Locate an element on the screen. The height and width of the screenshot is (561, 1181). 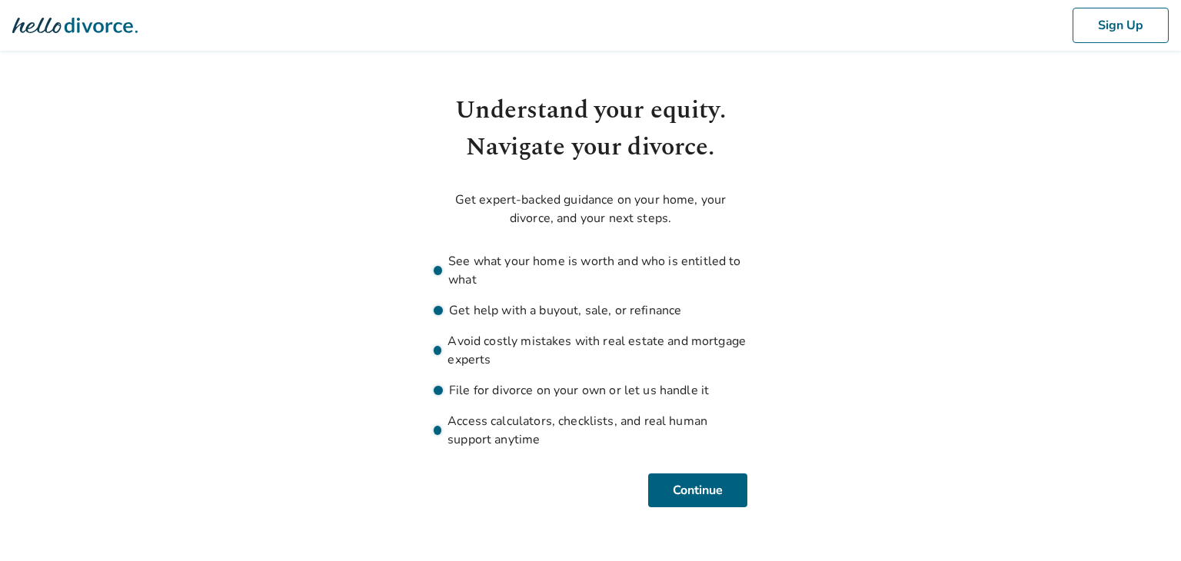
h1: Understand your equity. Navigate your divorce. is located at coordinates (591, 129).